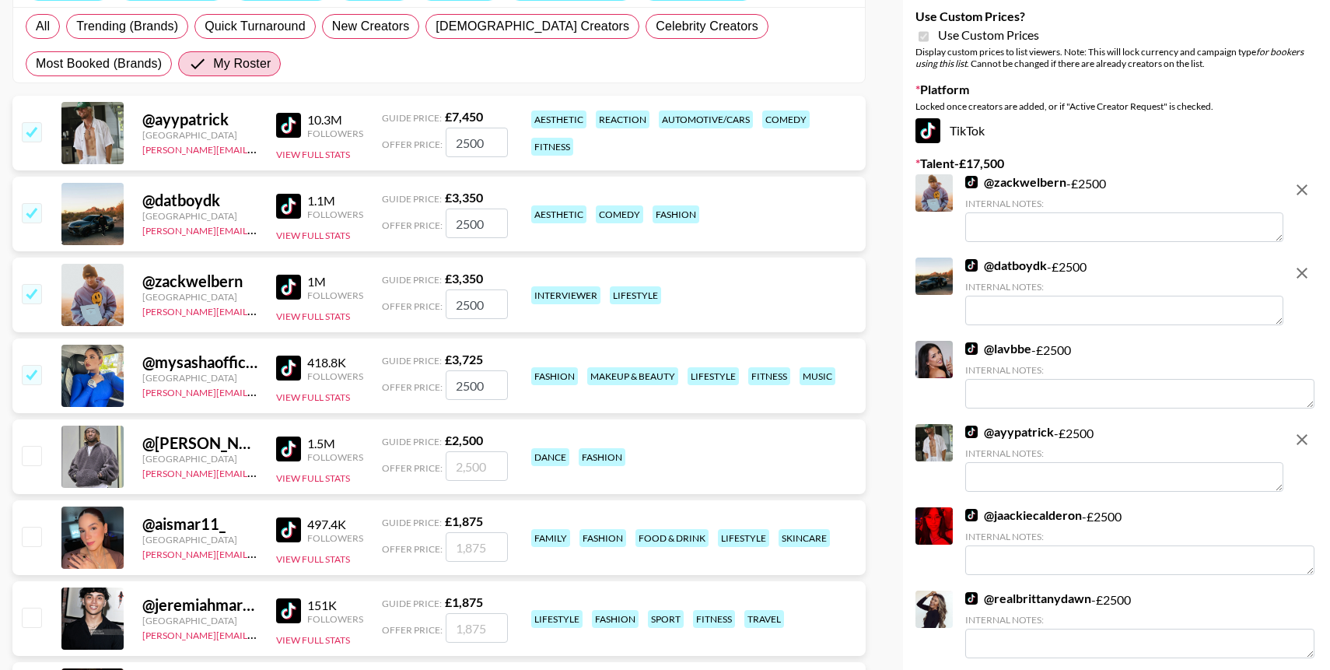 This screenshot has width=1330, height=670. I want to click on div: Display custom prices to list viewers. Note: This will lock currency and campaign type . Cannot b..., so click(1116, 58).